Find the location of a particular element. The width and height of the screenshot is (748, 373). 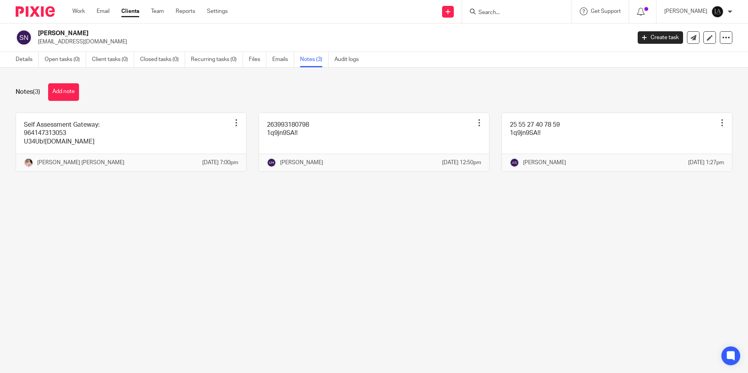

img: Pixie is located at coordinates (35, 11).